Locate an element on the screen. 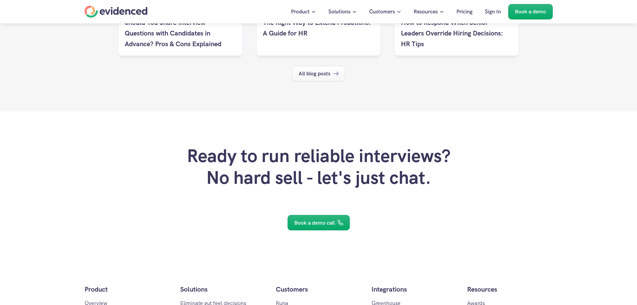 This screenshot has height=305, width=637. p: Book a demo is located at coordinates (530, 12).